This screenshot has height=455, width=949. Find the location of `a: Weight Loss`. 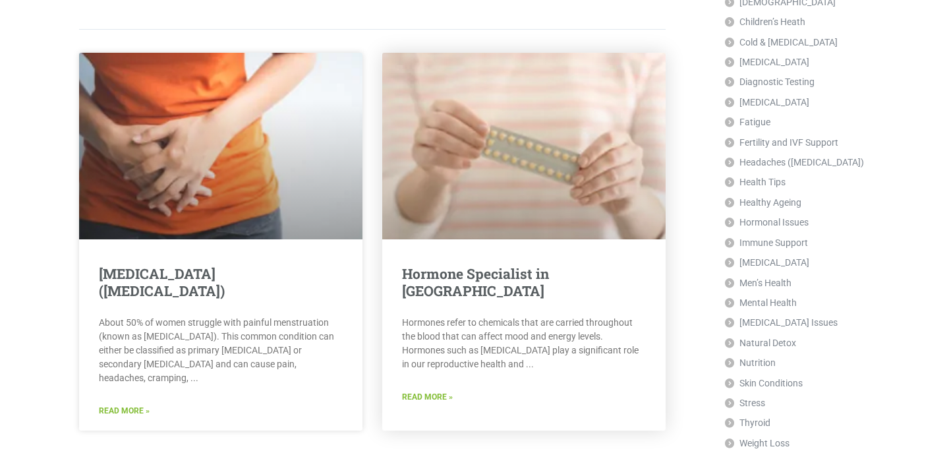

a: Weight Loss is located at coordinates (757, 443).